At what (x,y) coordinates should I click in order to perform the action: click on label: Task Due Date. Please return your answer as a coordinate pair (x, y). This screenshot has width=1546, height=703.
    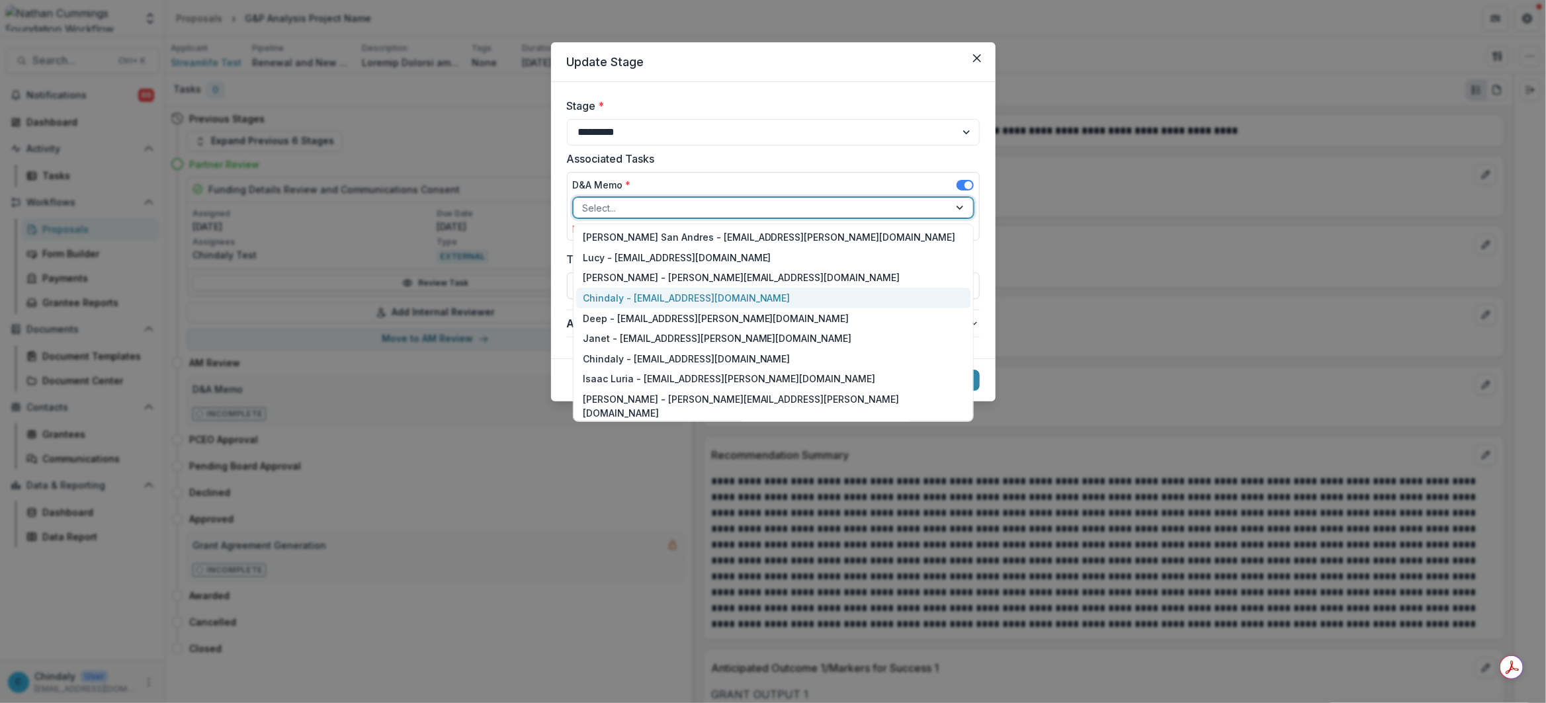
    Looking at the image, I should click on (769, 259).